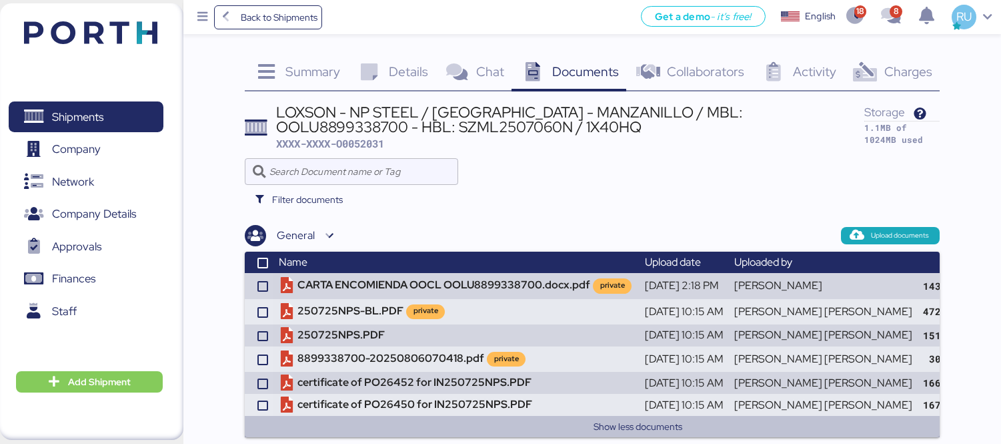  I want to click on span: Collaborators, so click(706, 71).